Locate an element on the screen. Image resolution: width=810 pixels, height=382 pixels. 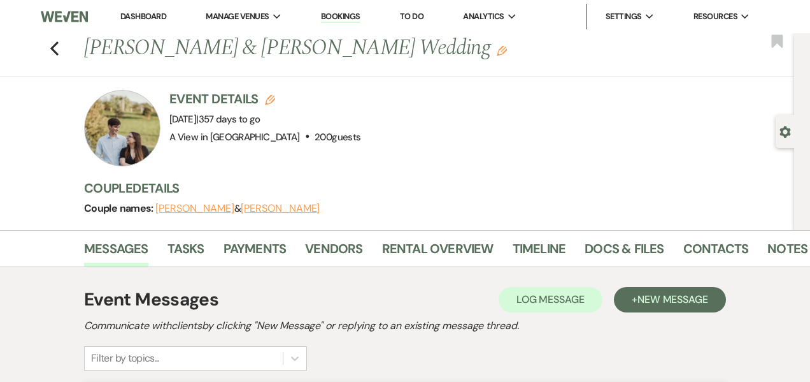
h1: Event Messages is located at coordinates (151, 299).